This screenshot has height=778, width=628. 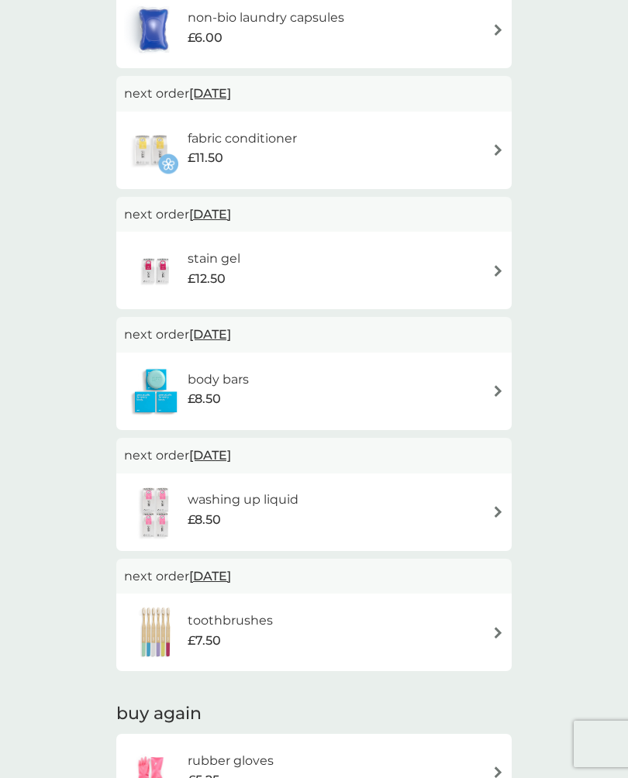 I want to click on img: body bars, so click(x=156, y=392).